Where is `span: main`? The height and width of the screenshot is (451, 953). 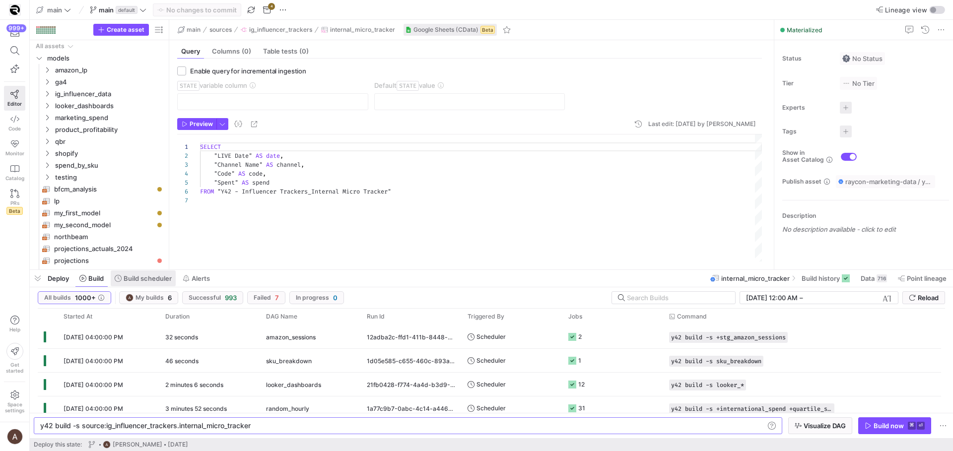
span: main is located at coordinates (106, 10).